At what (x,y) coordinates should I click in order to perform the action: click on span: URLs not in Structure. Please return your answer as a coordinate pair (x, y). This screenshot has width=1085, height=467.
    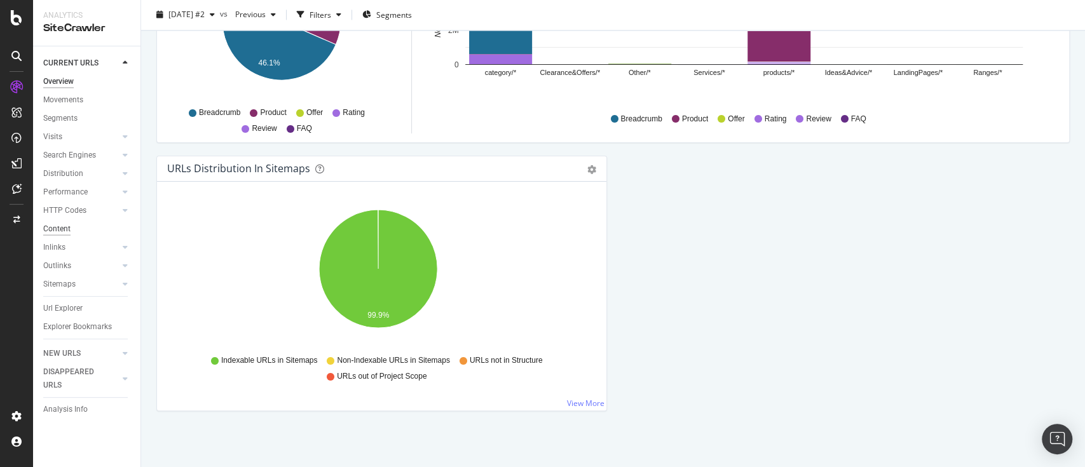
    Looking at the image, I should click on (506, 360).